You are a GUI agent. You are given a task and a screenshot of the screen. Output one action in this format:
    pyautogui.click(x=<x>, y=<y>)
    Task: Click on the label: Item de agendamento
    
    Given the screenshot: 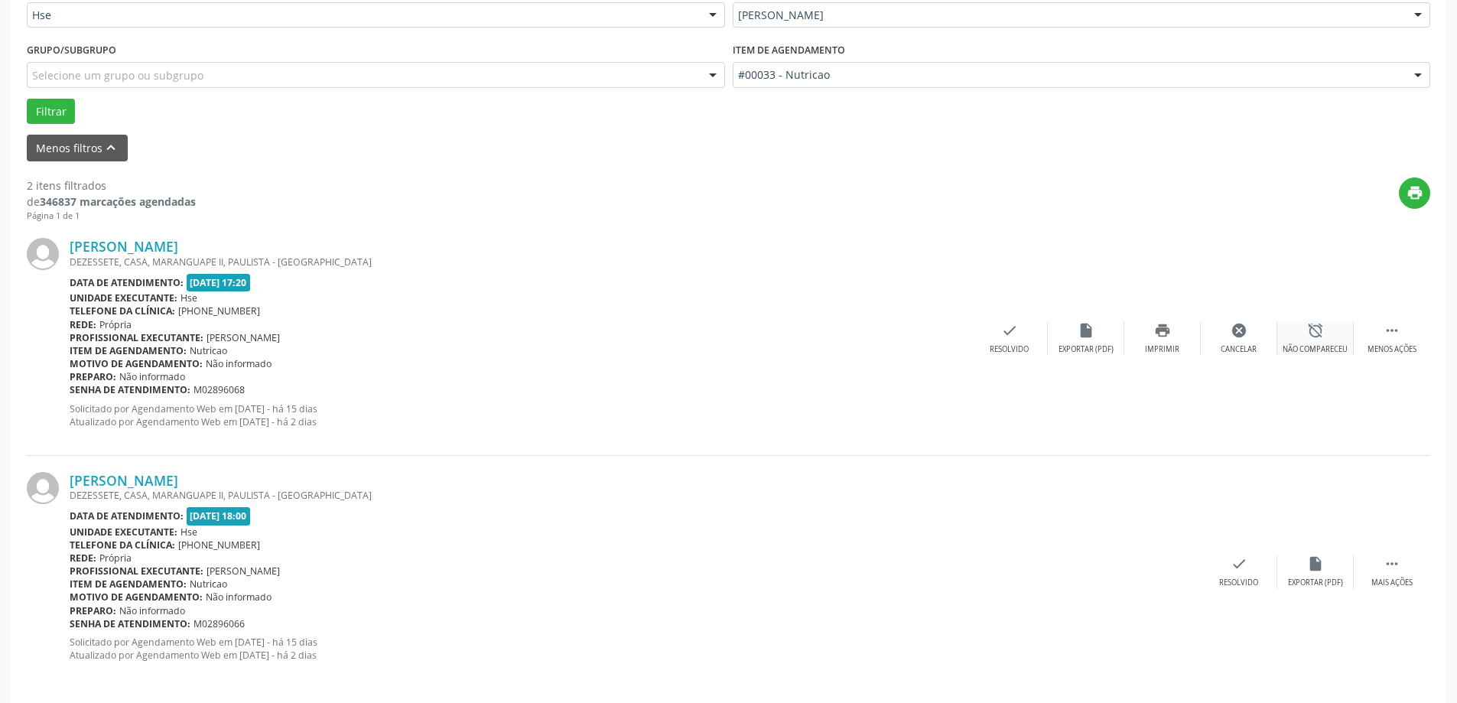 What is the action you would take?
    pyautogui.click(x=788, y=50)
    